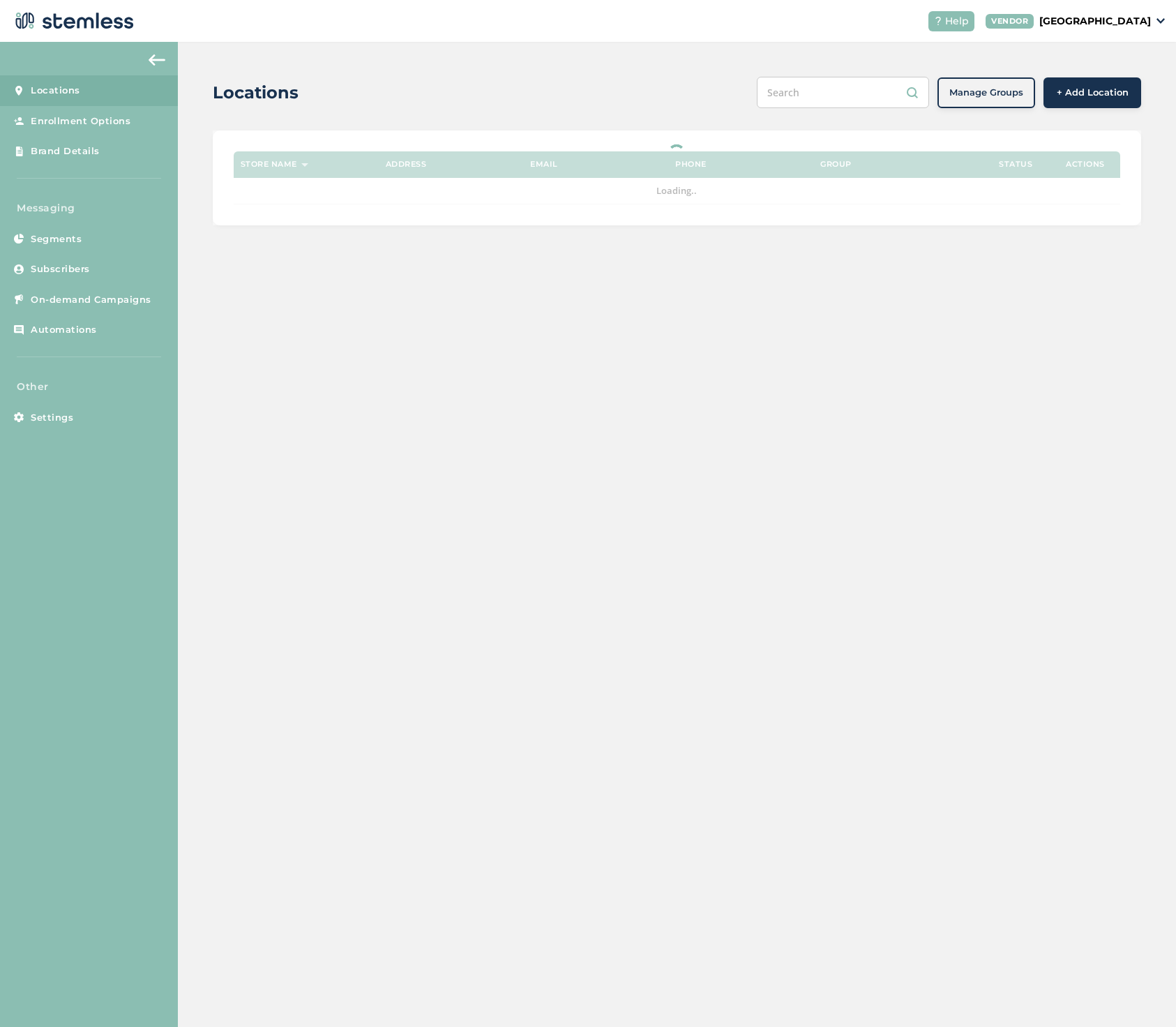 Image resolution: width=1176 pixels, height=1027 pixels. Describe the element at coordinates (1141, 994) in the screenshot. I see `div: Chat Widget` at that location.